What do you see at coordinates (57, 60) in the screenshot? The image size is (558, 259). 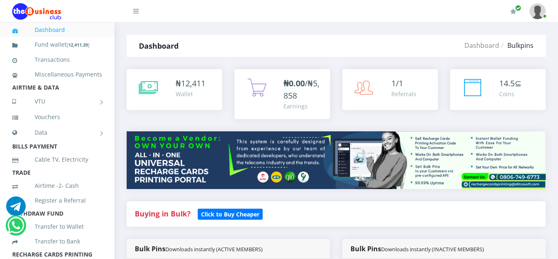 I see `a: Transactions` at bounding box center [57, 60].